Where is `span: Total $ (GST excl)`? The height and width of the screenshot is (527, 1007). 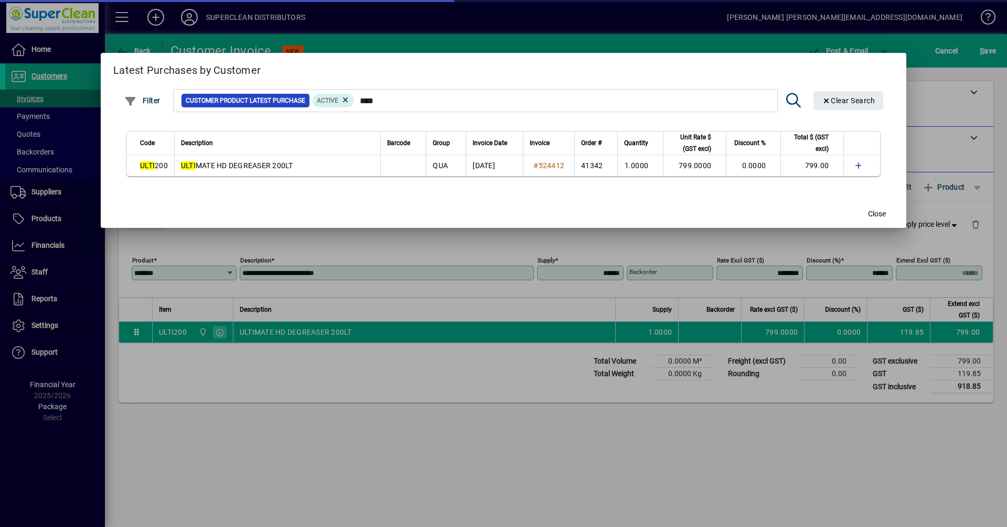 span: Total $ (GST excl) is located at coordinates (807, 143).